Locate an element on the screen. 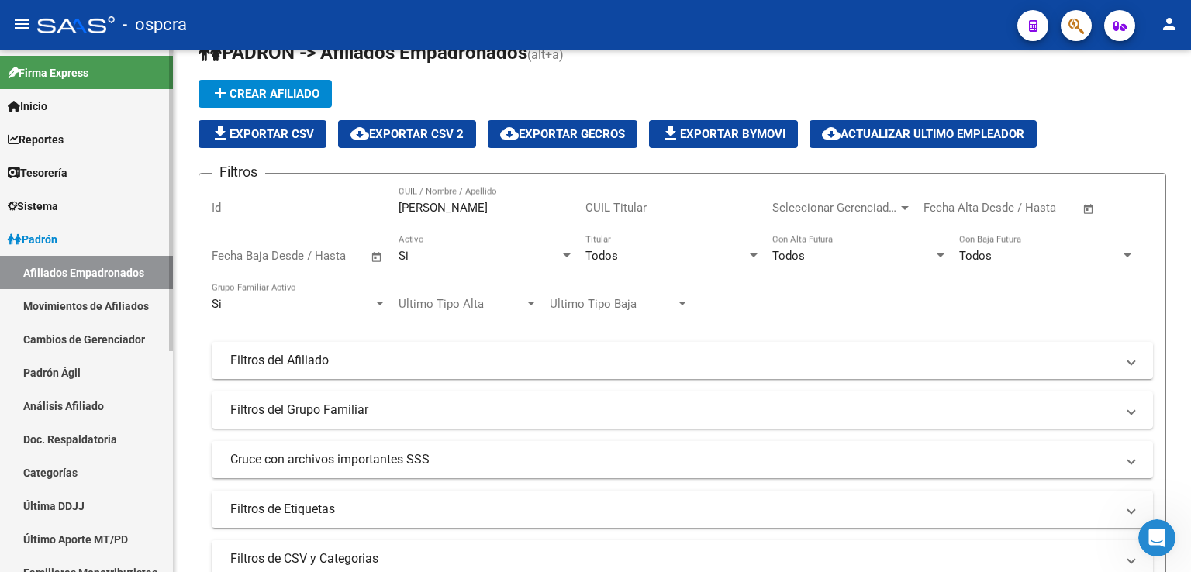 This screenshot has width=1191, height=572. mat-expansion-panel-header: Filtros de Etiquetas is located at coordinates (682, 509).